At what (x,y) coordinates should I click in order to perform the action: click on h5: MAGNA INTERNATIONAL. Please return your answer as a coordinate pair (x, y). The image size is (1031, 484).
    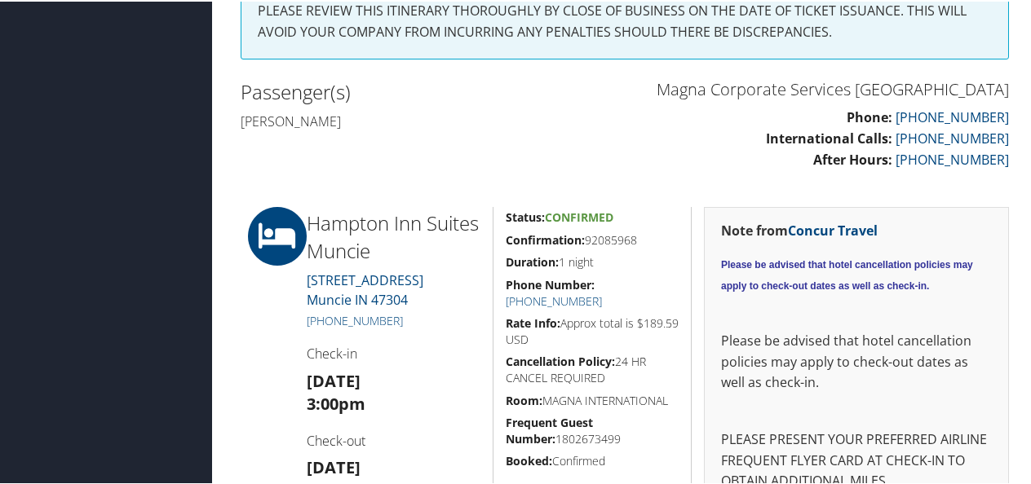
    Looking at the image, I should click on (592, 400).